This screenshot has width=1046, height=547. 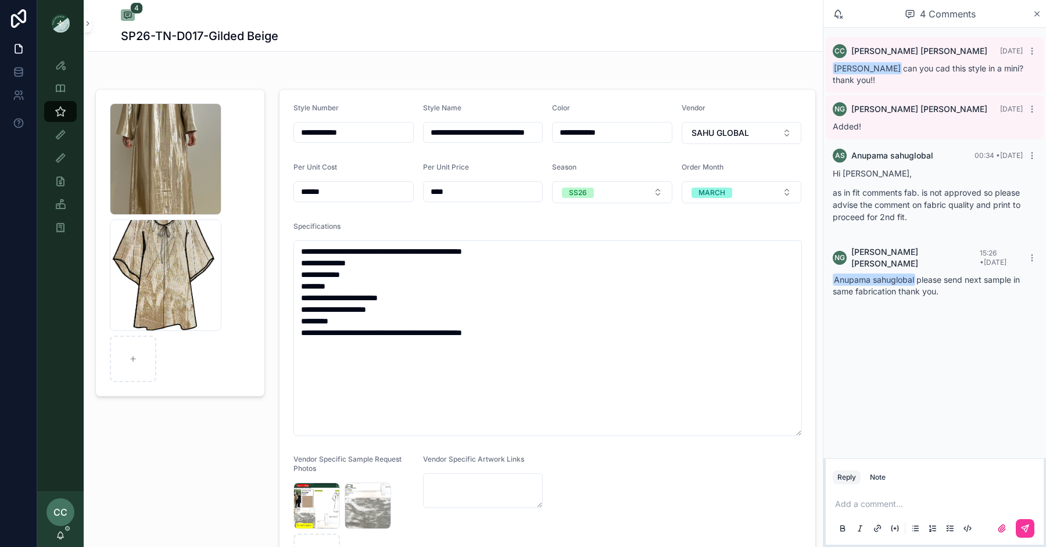 What do you see at coordinates (720, 133) in the screenshot?
I see `span: SAHU GLOBAL` at bounding box center [720, 133].